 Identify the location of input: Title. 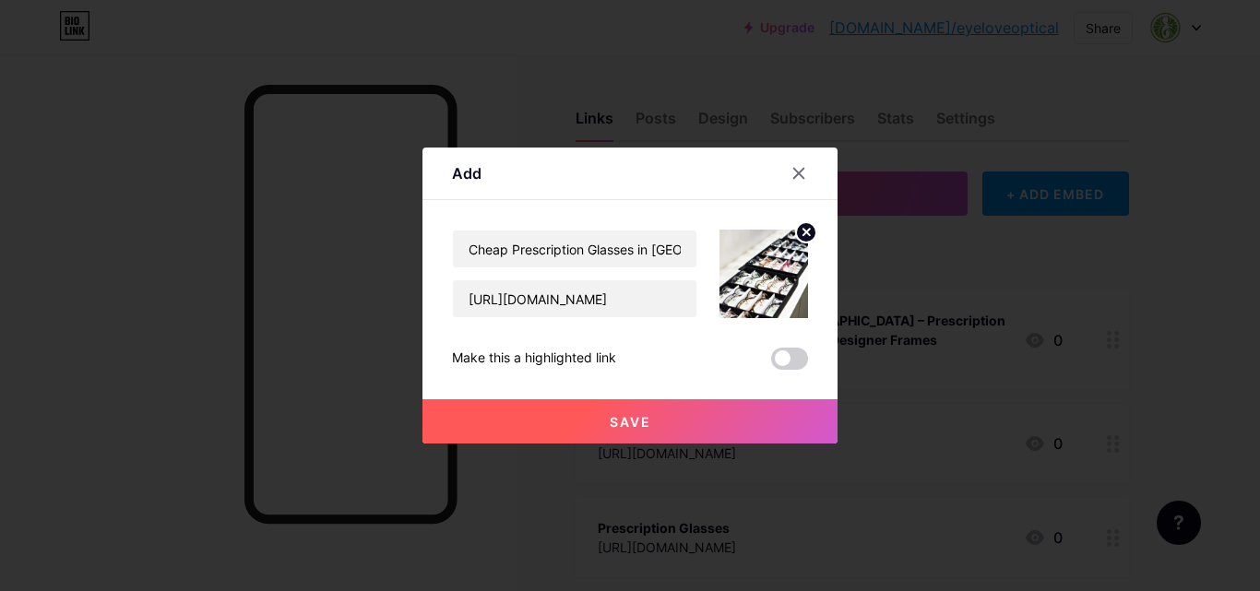
(575, 249).